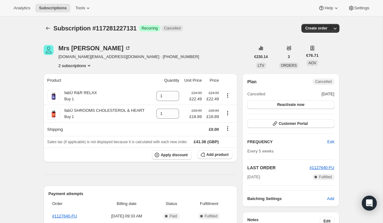 The width and height of the screenshot is (383, 223). Describe the element at coordinates (261, 57) in the screenshot. I see `span: €230.14` at that location.